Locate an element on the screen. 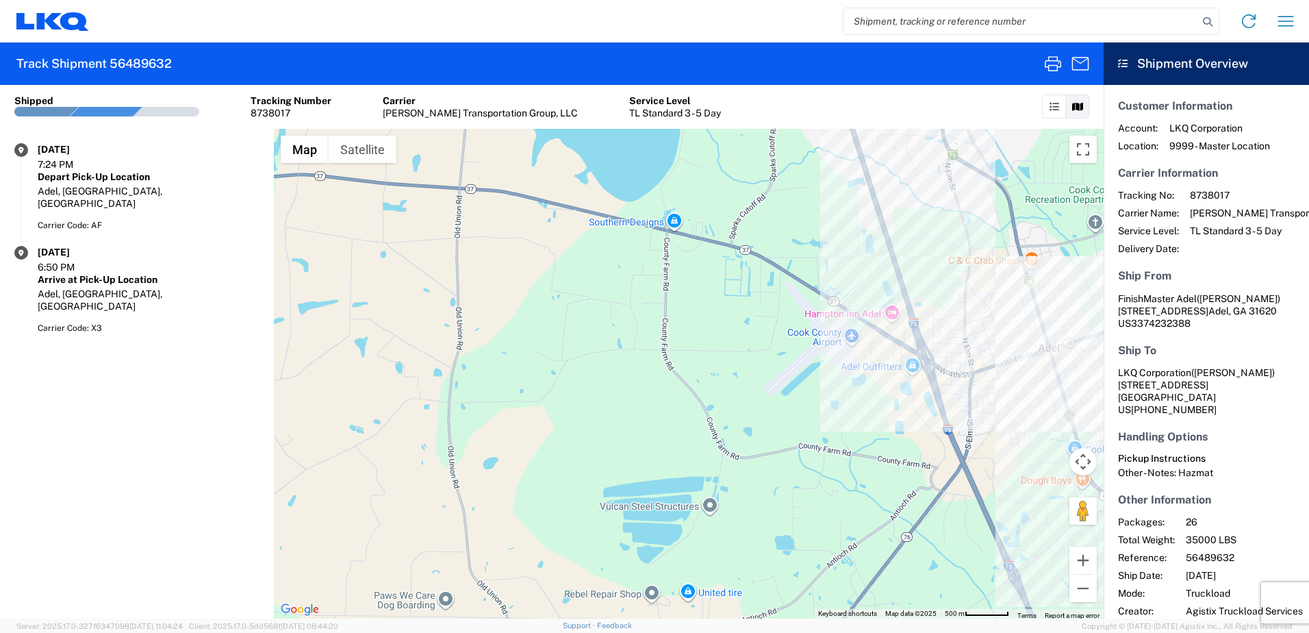 This screenshot has width=1309, height=633. div: 7:24 PM is located at coordinates (72, 164).